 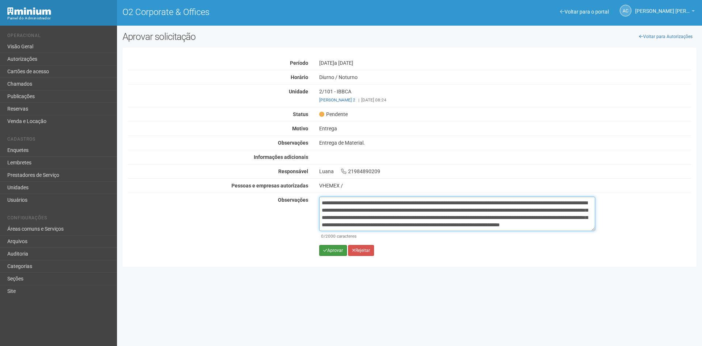 I want to click on li: Operacional, so click(x=59, y=37).